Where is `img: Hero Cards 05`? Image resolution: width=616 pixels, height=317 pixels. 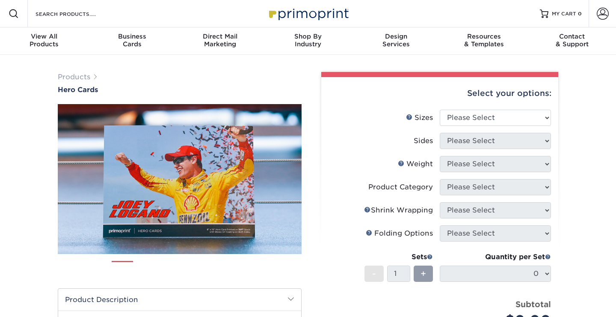 img: Hero Cards 05 is located at coordinates (237, 268).